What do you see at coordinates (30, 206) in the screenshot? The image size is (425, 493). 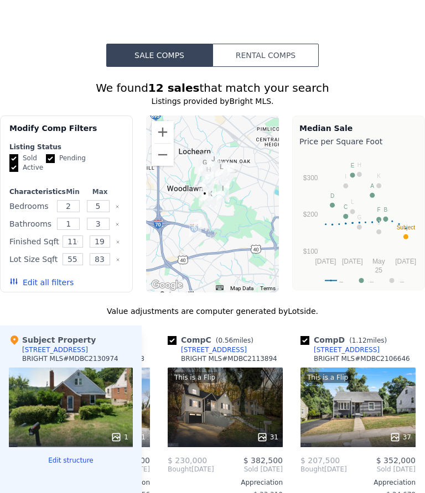 I see `div: Bedrooms` at bounding box center [30, 206].